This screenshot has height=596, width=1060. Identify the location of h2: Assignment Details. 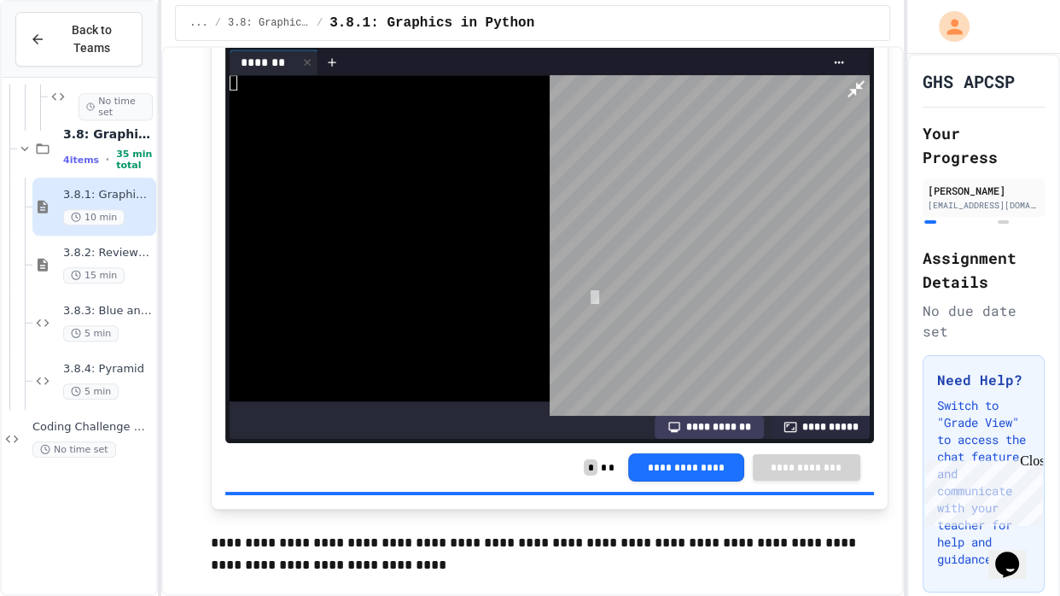
(983, 270).